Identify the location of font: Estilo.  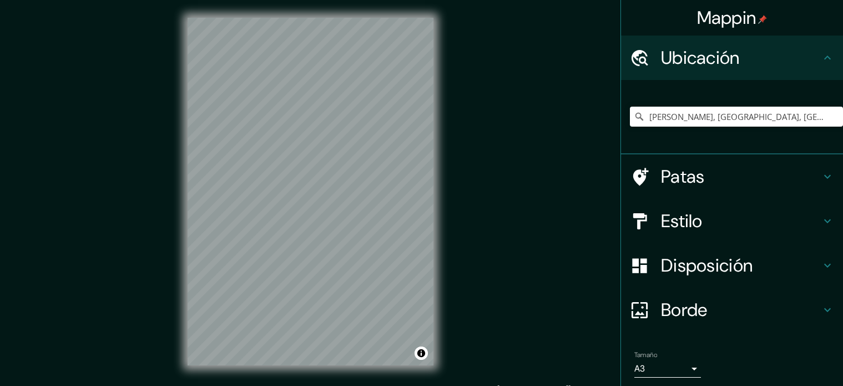
(682, 221).